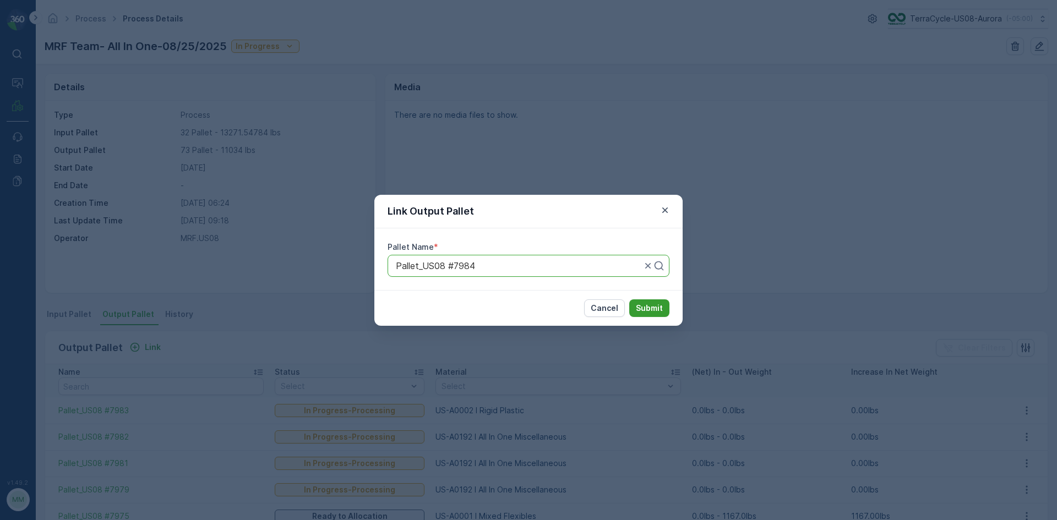  Describe the element at coordinates (430, 211) in the screenshot. I see `p: Link Output Pallet` at that location.